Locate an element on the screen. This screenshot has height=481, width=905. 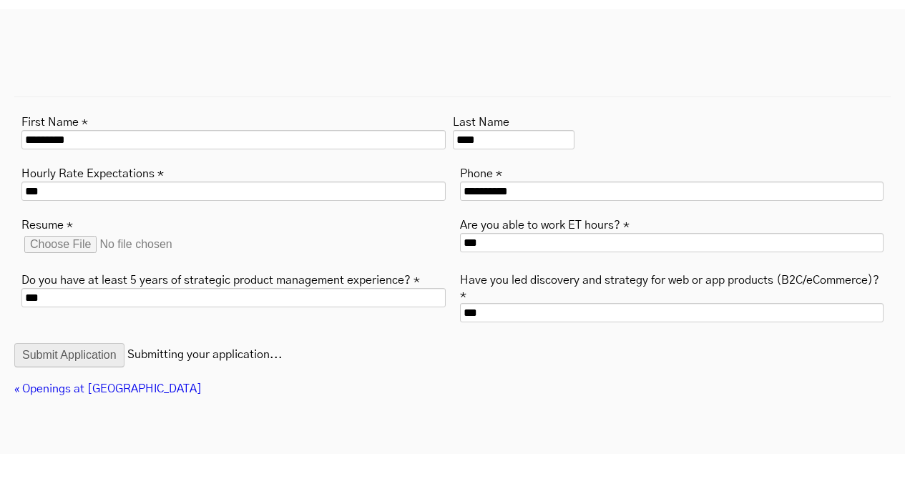
label: Do you have at least 5 years of strategic product management experience? * is located at coordinates (220, 279).